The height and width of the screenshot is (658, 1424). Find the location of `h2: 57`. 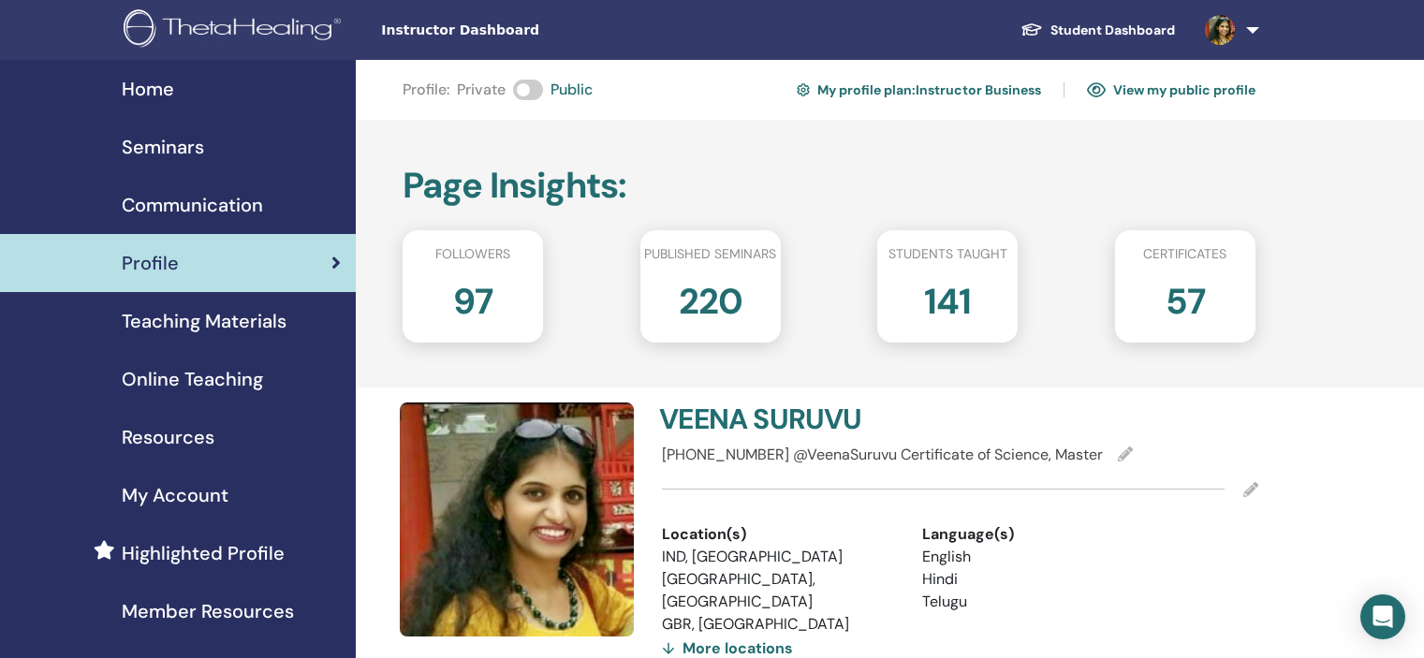

h2: 57 is located at coordinates (1186, 298).